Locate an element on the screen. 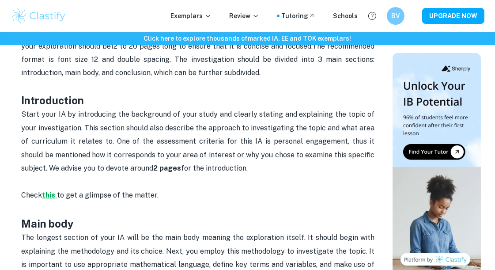  a: Schools is located at coordinates (345, 16).